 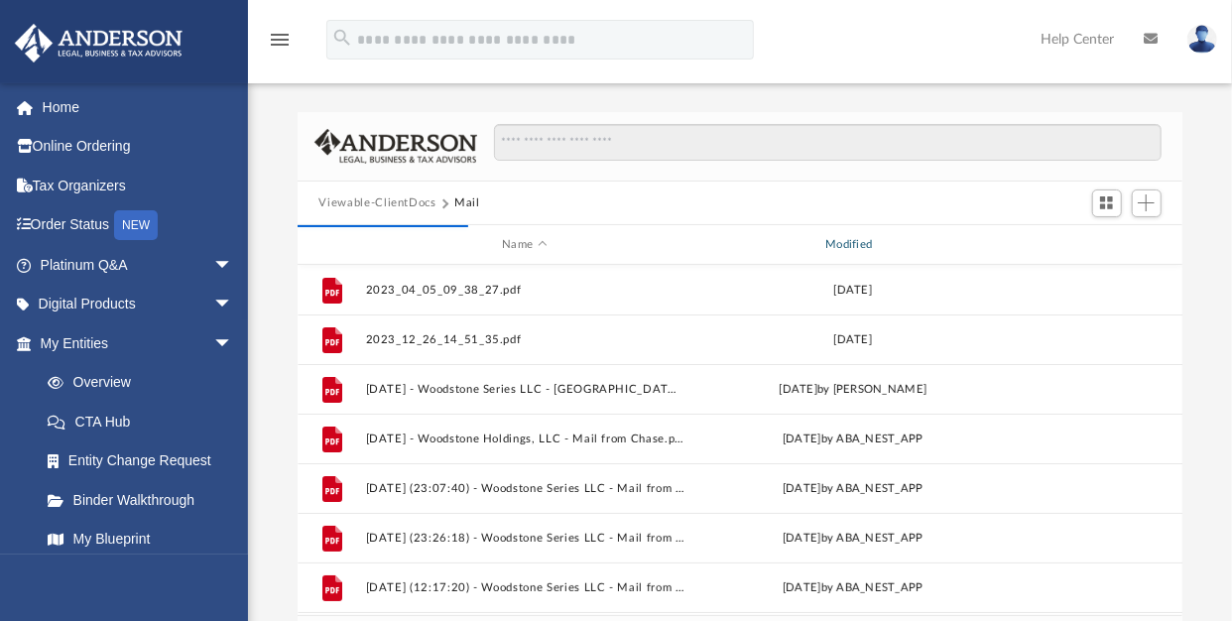 I want to click on a: Entity Change Request, so click(x=145, y=461).